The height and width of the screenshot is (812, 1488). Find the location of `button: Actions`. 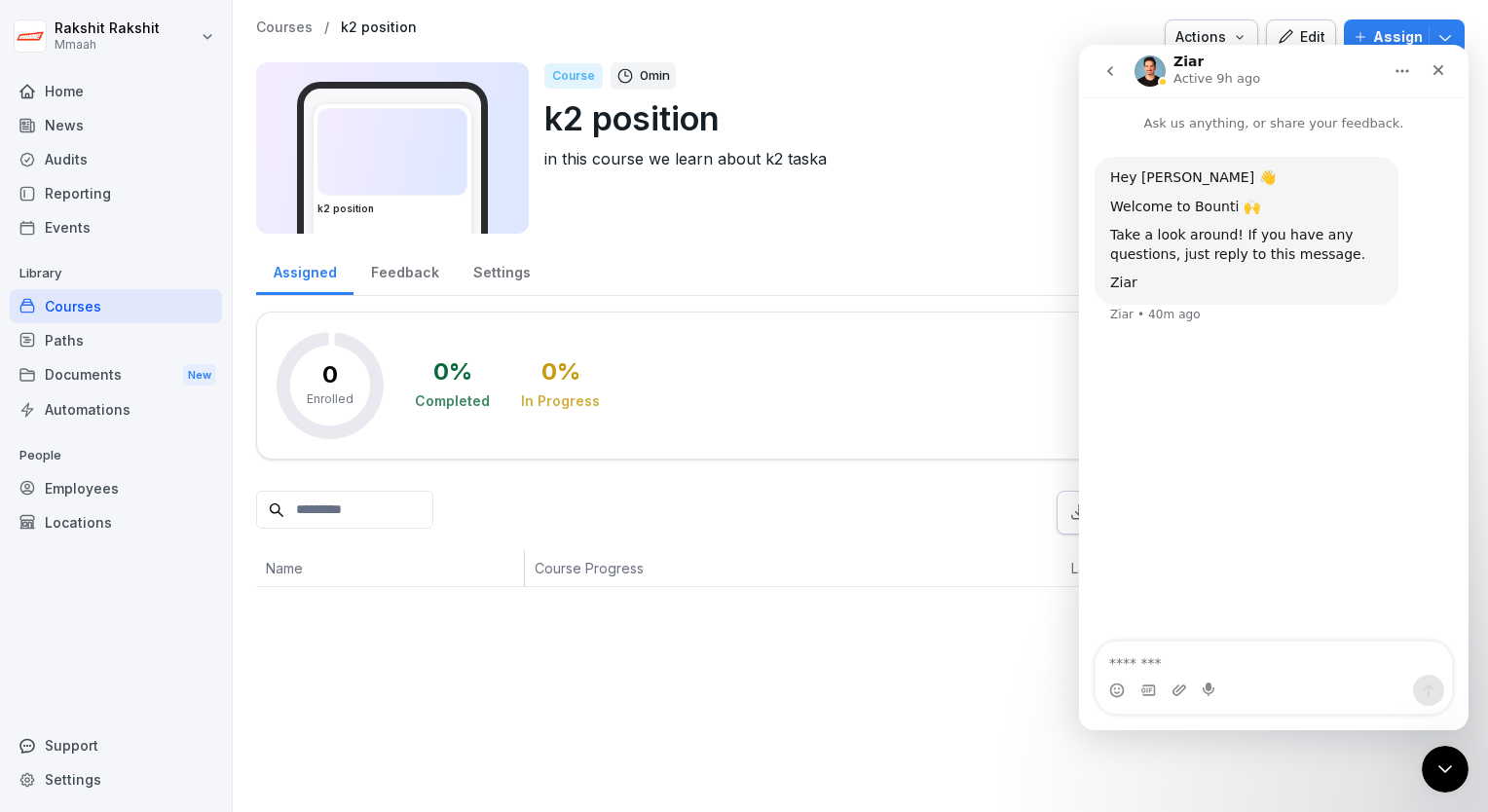

button: Actions is located at coordinates (1212, 37).